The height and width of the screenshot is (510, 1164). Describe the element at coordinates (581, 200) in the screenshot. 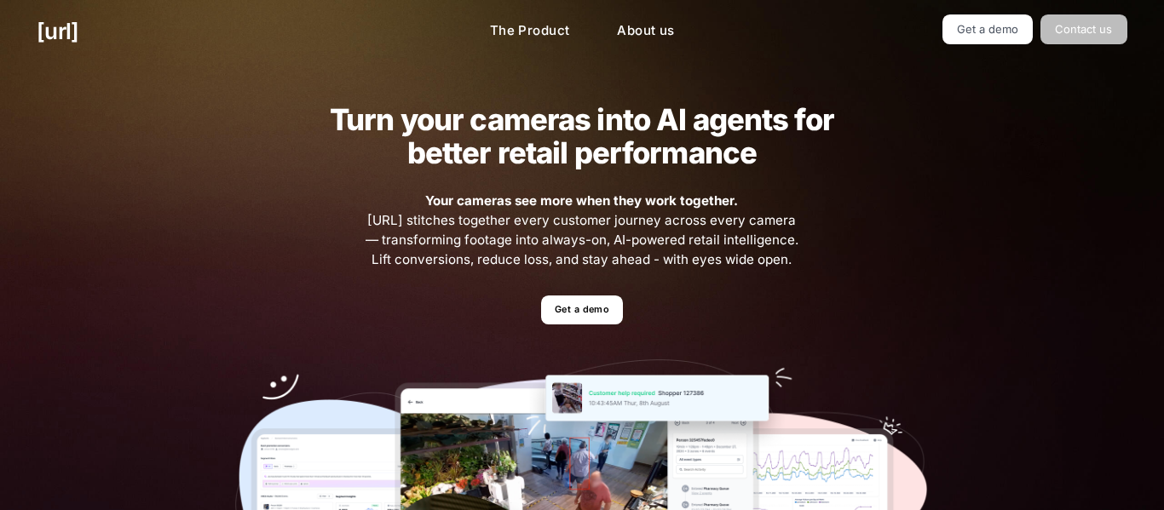

I see `strong: Your cameras see more when they work together.` at that location.